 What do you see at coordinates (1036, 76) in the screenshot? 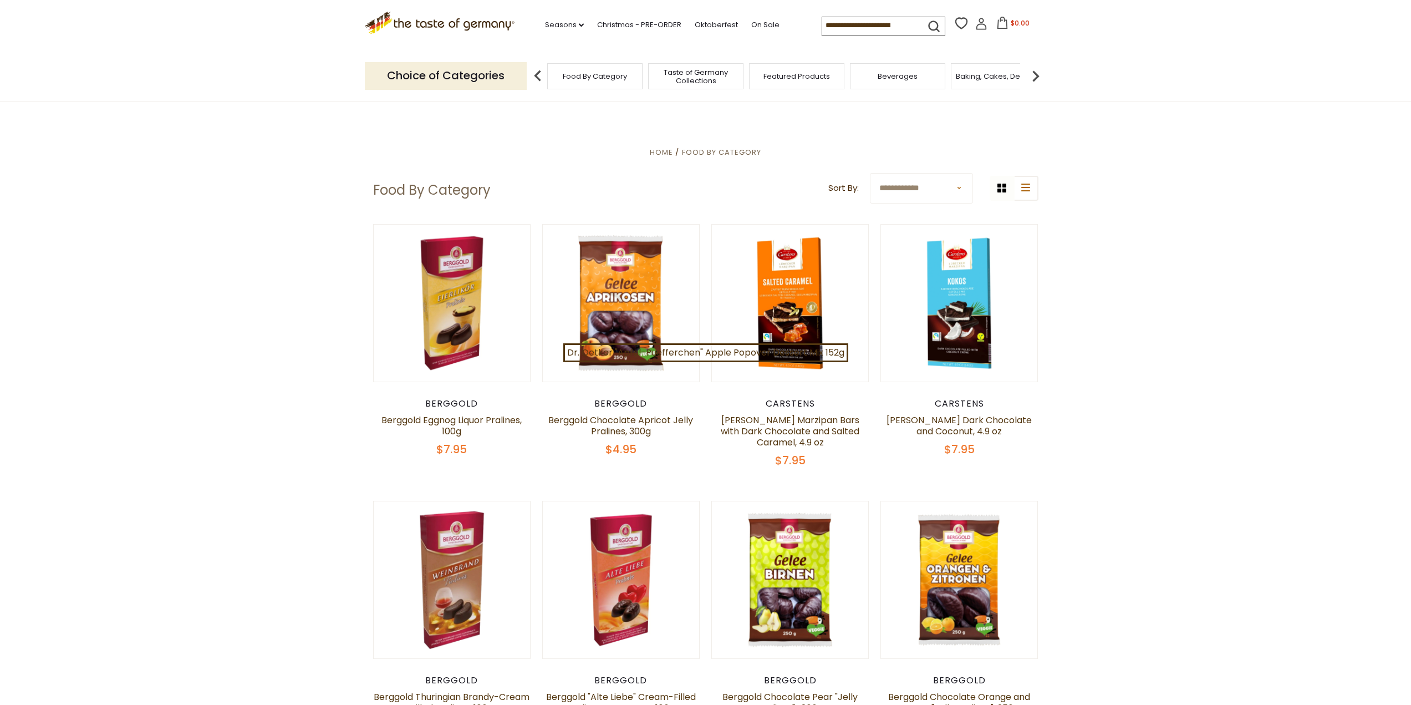
I see `img: next arrow` at bounding box center [1036, 76].